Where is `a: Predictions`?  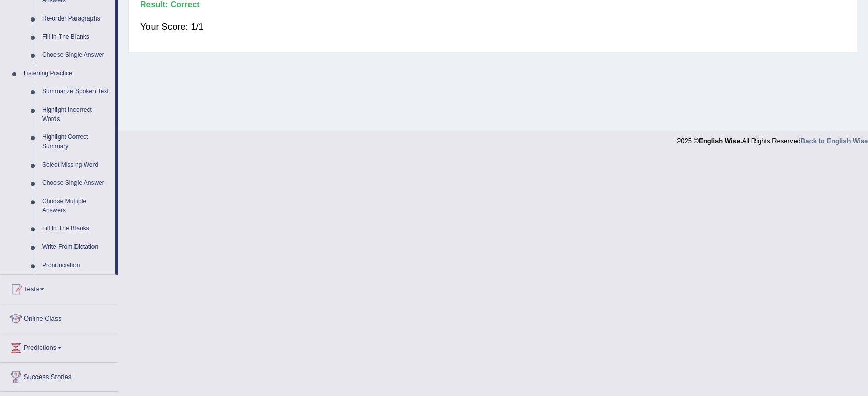
a: Predictions is located at coordinates (59, 347).